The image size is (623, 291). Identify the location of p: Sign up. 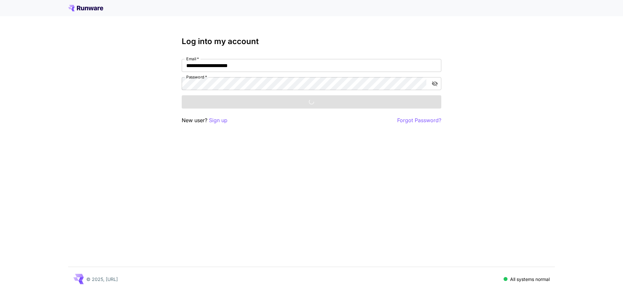
(218, 120).